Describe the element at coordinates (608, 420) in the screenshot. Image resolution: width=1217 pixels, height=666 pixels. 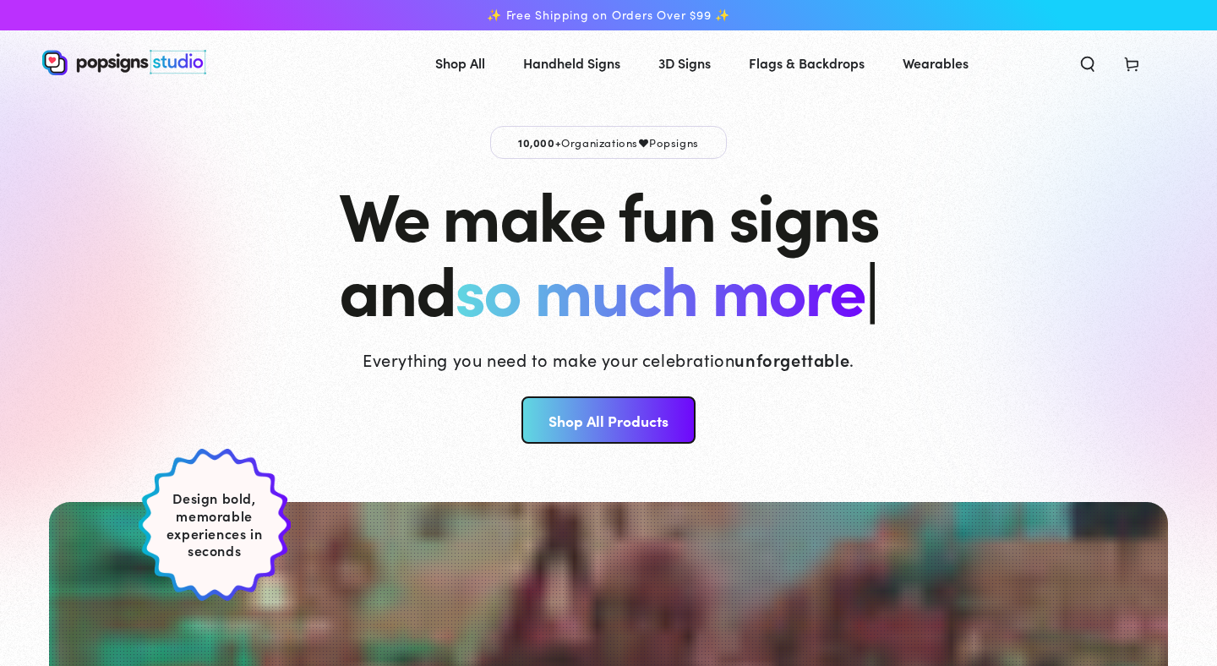
I see `a: Shop All Products` at that location.